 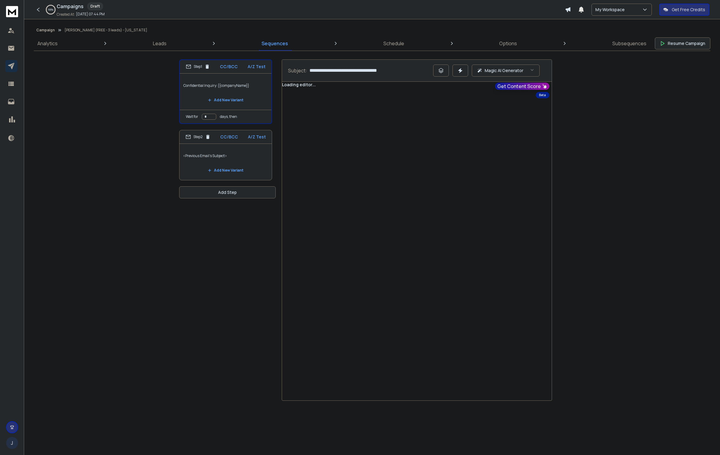 What do you see at coordinates (12, 443) in the screenshot?
I see `button: J` at bounding box center [12, 443].